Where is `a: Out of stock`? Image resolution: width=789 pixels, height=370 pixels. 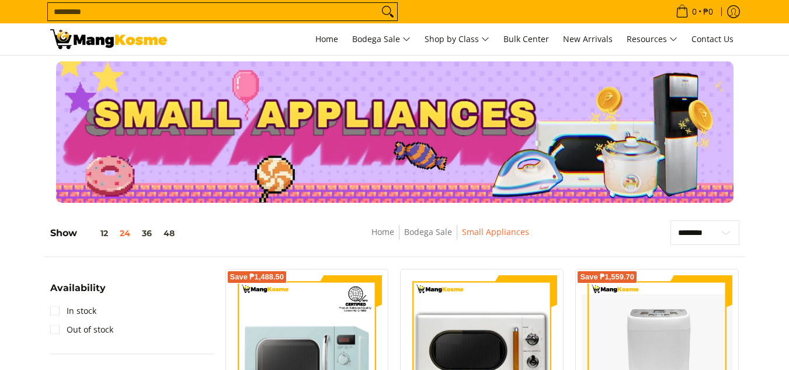
a: Out of stock is located at coordinates (82, 330).